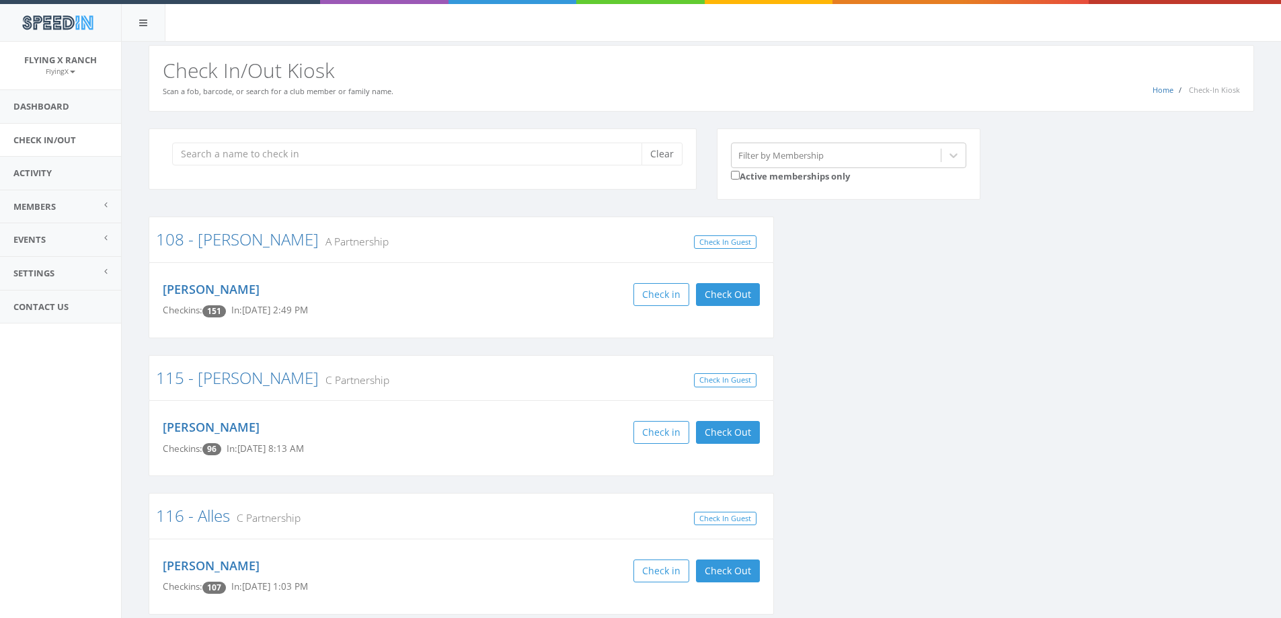  Describe the element at coordinates (57, 22) in the screenshot. I see `img: speedin_logo.png` at that location.